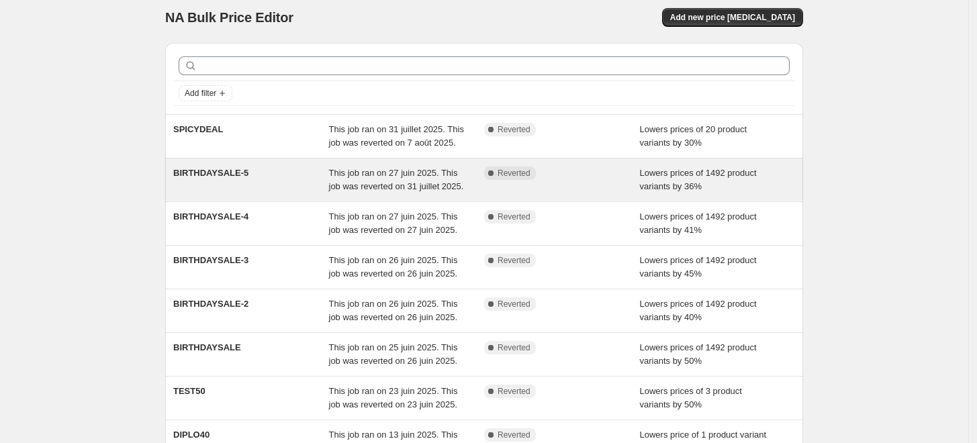  What do you see at coordinates (205, 93) in the screenshot?
I see `button: Add filter` at bounding box center [205, 93].